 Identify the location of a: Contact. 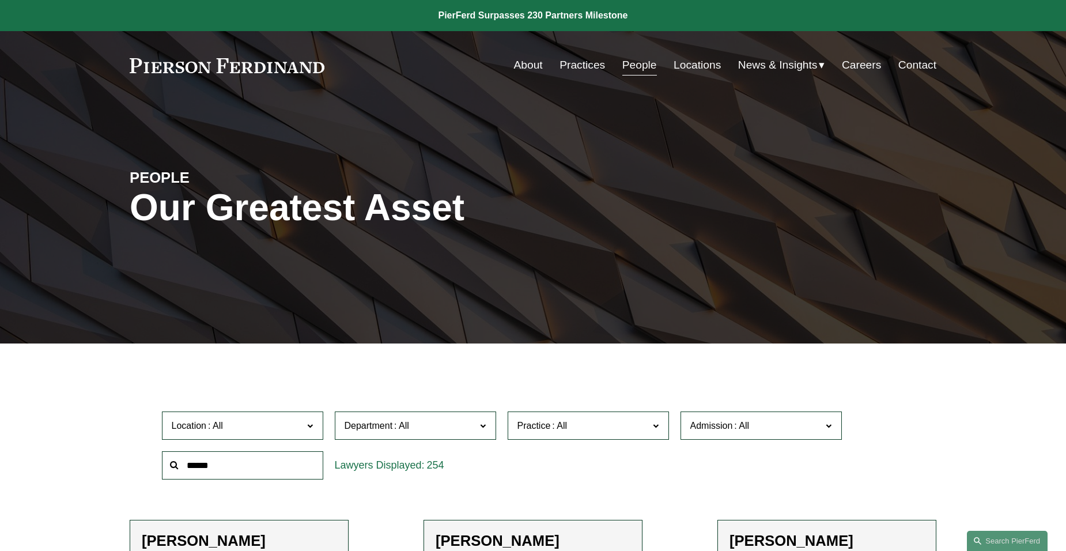
(918, 65).